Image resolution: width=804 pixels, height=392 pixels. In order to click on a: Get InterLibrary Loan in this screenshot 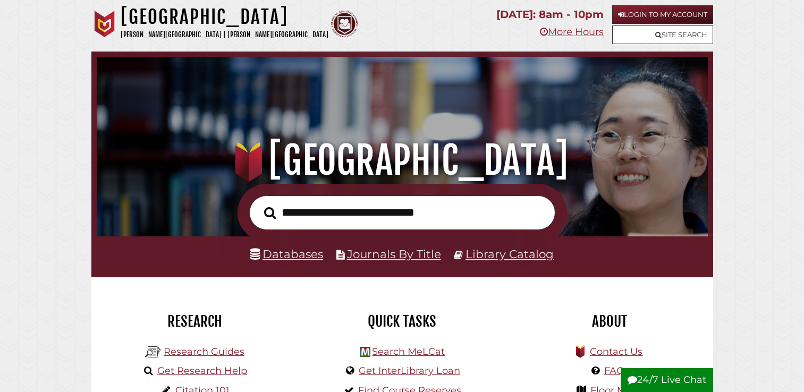, I will do `click(409, 371)`.